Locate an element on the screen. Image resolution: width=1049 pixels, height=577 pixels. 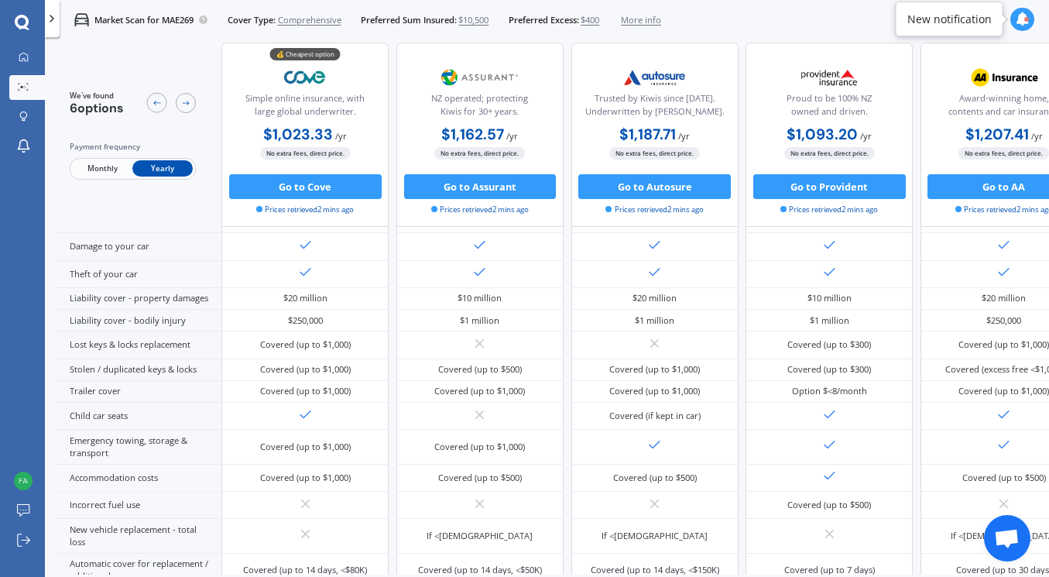
div: Covered (up to 14 days, <$150K) is located at coordinates (655, 570).